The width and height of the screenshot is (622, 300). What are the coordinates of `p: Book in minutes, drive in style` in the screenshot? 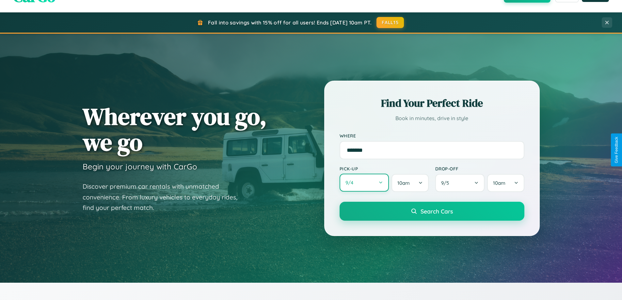 It's located at (432, 118).